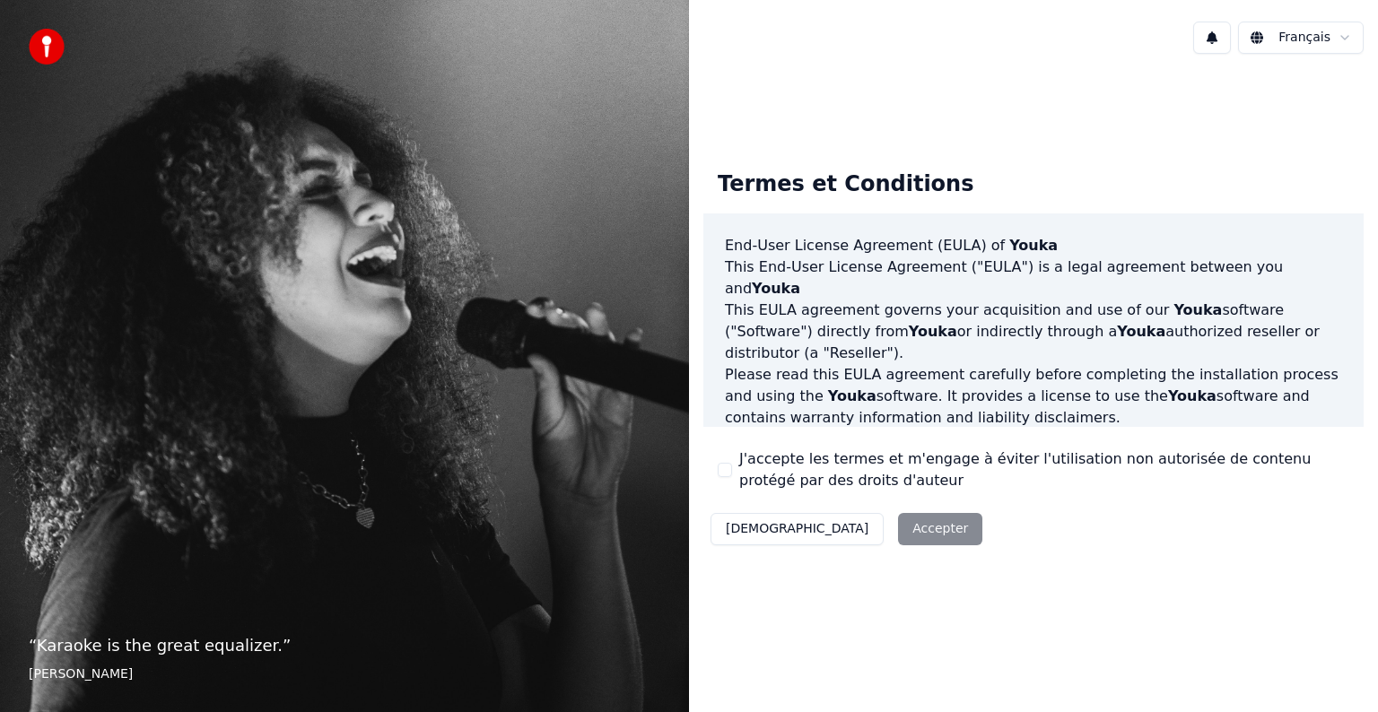 Image resolution: width=1378 pixels, height=712 pixels. I want to click on p: This End-User License Agreement ("EULA") is a legal agreement between you and, so click(1034, 278).